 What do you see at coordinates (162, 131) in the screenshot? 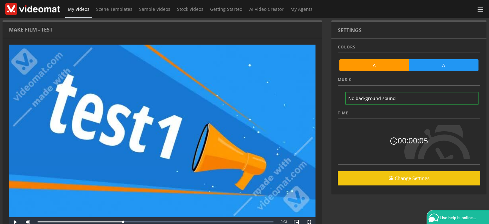
I see `div: Modal Window` at bounding box center [162, 131].